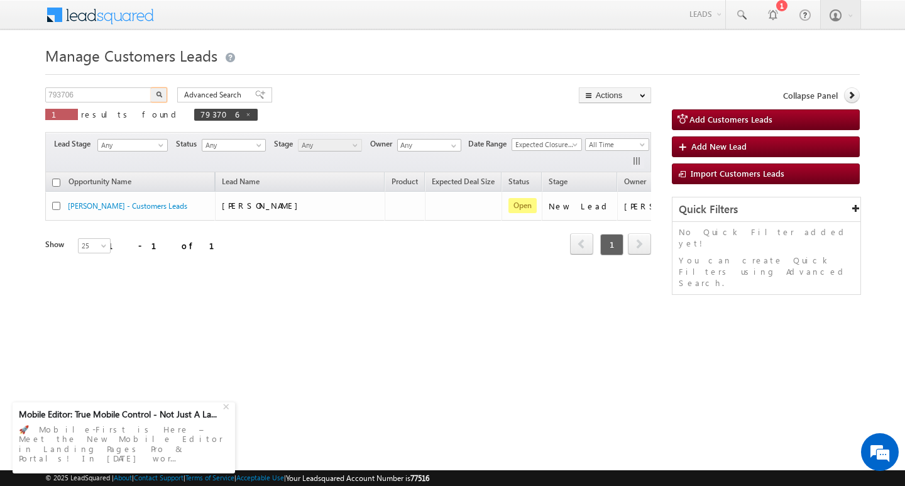 The height and width of the screenshot is (486, 905). I want to click on span: Expected Deal Size, so click(463, 181).